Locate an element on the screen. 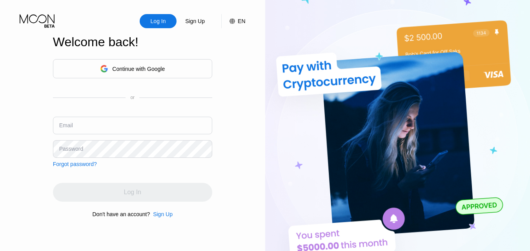  div: Email is located at coordinates (66, 125).